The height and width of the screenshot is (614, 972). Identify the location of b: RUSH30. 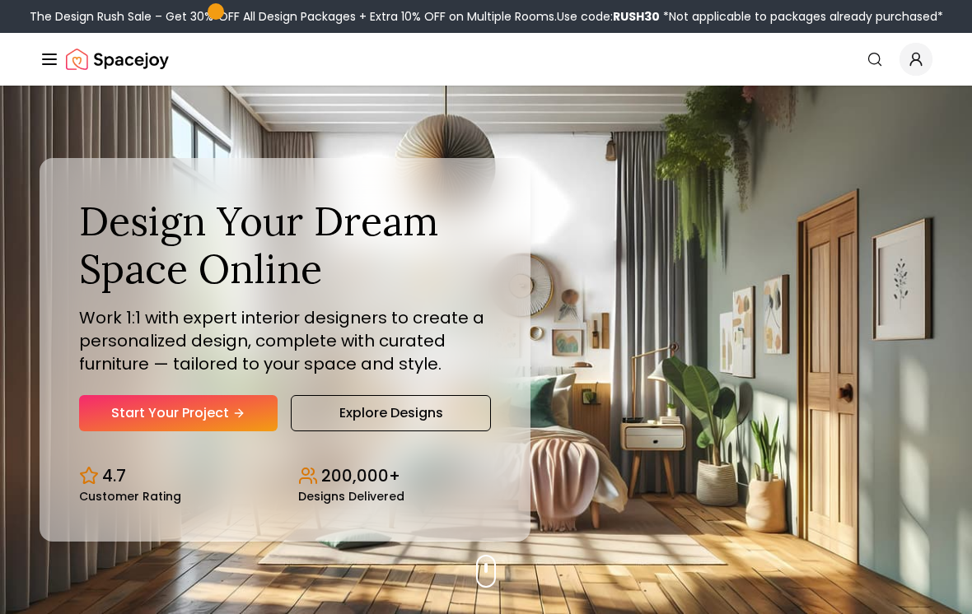
(636, 16).